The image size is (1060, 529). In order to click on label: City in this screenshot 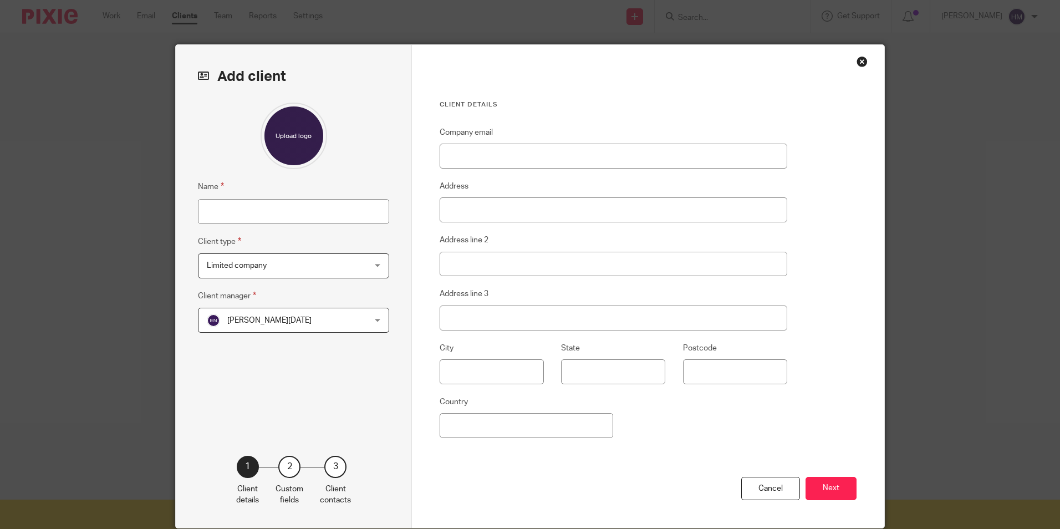, I will do `click(446, 348)`.